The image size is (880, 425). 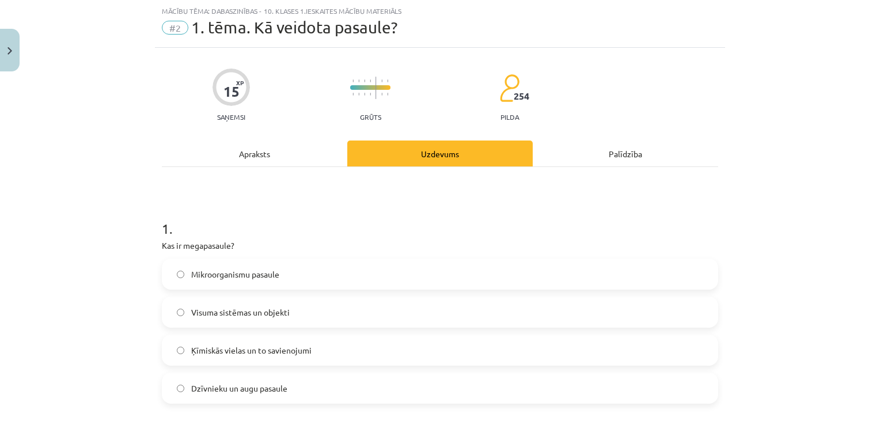 What do you see at coordinates (440, 153) in the screenshot?
I see `div: Uzdevums` at bounding box center [440, 153].